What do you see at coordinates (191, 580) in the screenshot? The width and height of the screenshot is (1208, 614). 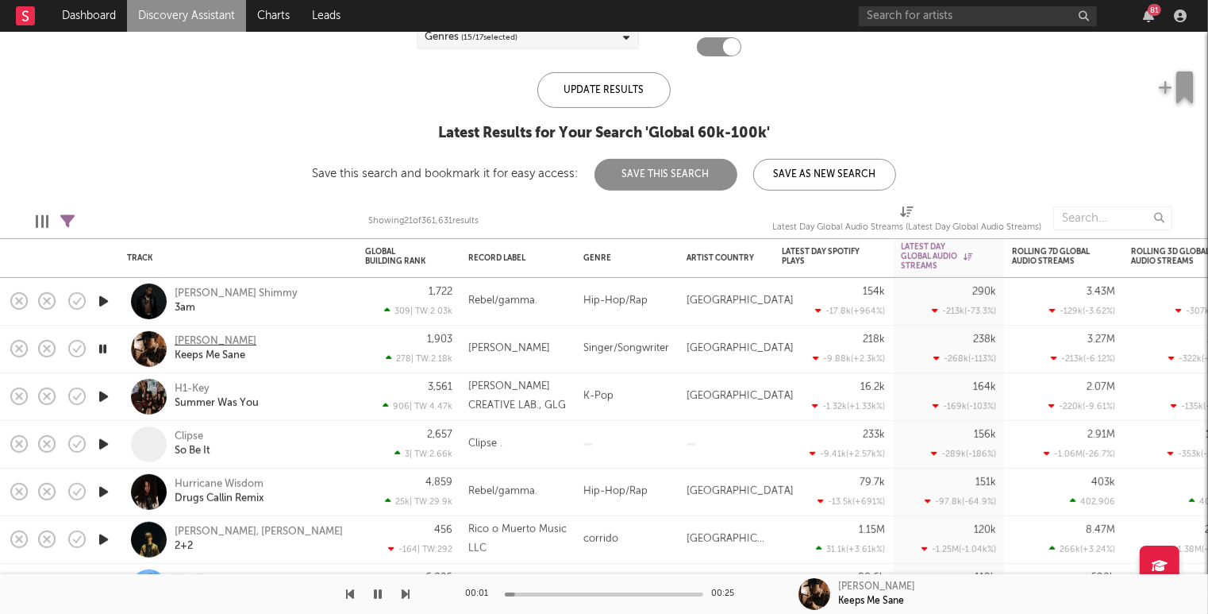 I see `a: Mon7a` at bounding box center [191, 580].